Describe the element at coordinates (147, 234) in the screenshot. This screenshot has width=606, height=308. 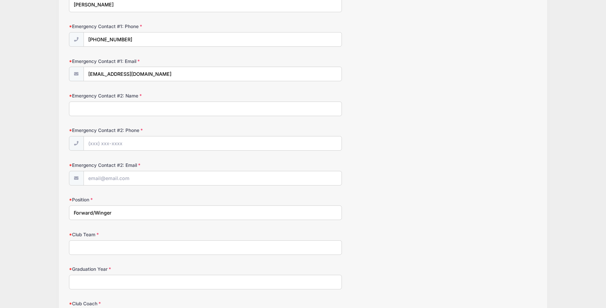
I see `label: Club Team` at that location.